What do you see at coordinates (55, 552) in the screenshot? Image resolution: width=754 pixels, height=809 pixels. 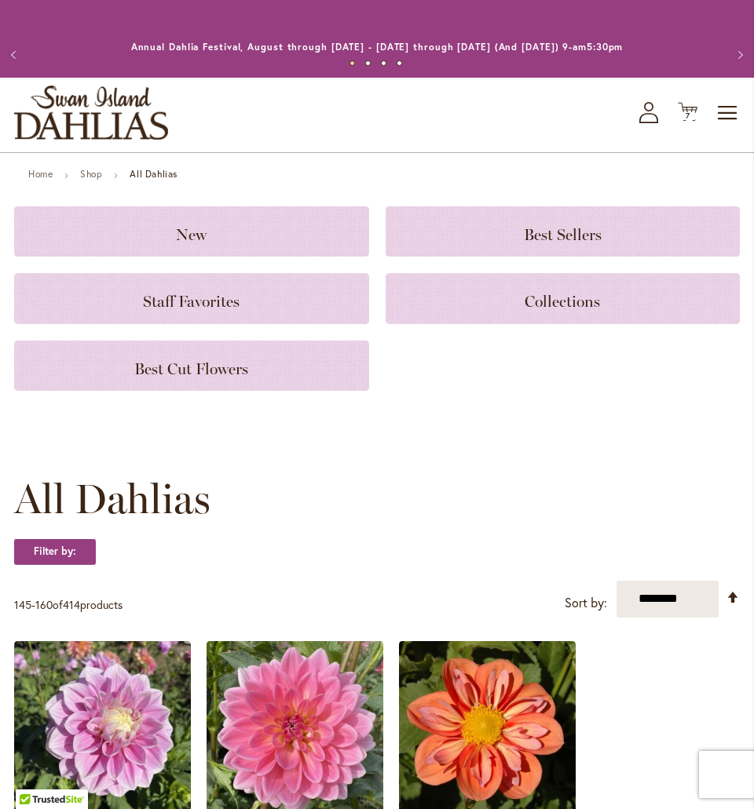 I see `strong: Filter by:` at bounding box center [55, 552].